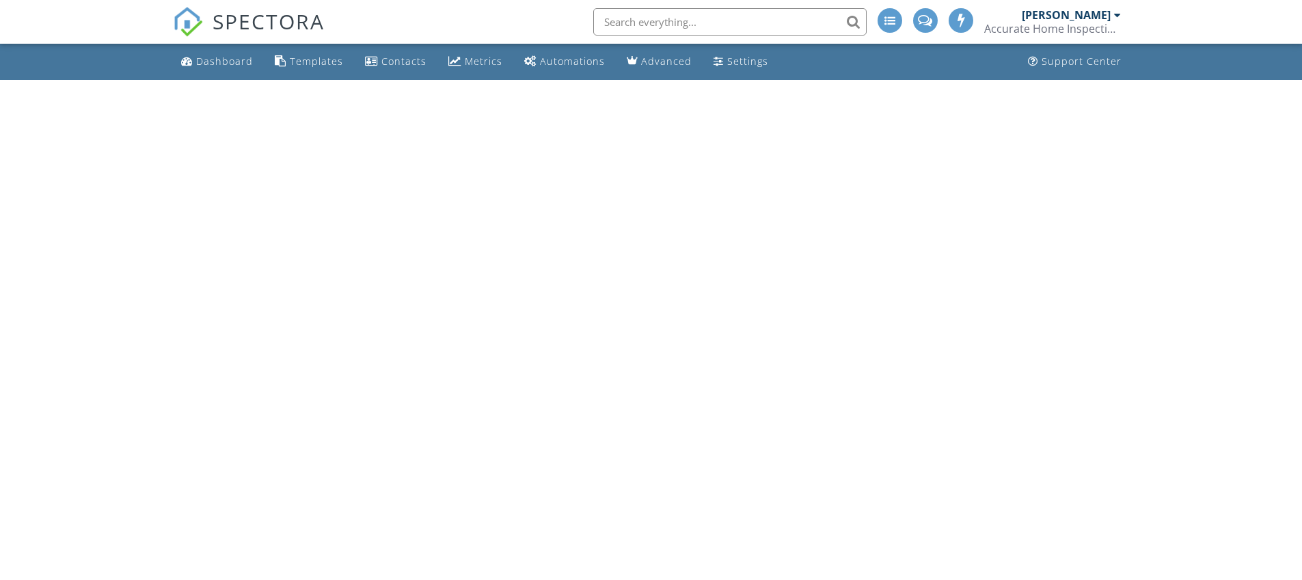 The image size is (1302, 580). What do you see at coordinates (249, 33) in the screenshot?
I see `a: SPECTORA` at bounding box center [249, 33].